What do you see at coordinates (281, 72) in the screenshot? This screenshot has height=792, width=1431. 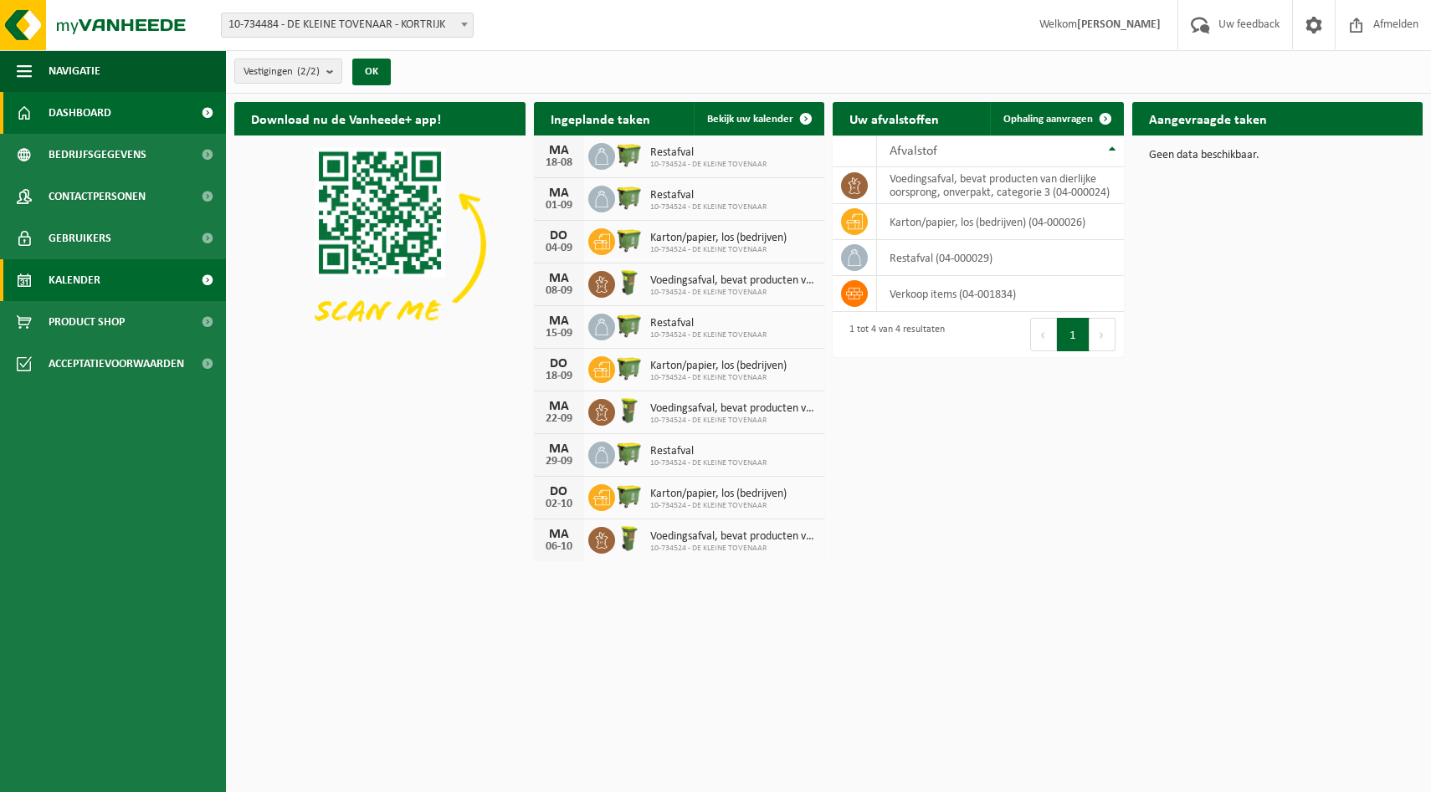 I see `span: Vestigingen` at bounding box center [281, 72].